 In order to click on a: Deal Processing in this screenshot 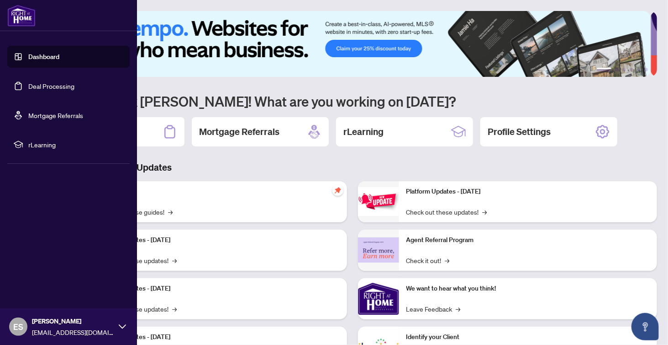, I will do `click(51, 86)`.